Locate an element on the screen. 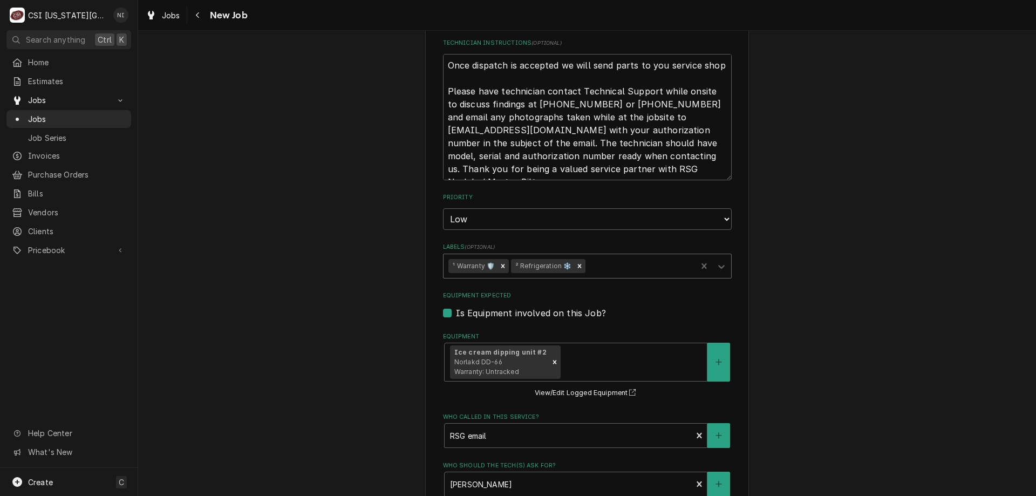 The width and height of the screenshot is (1036, 496). span: Norlakd DD-66 Warranty: Untracked is located at coordinates (487, 366).